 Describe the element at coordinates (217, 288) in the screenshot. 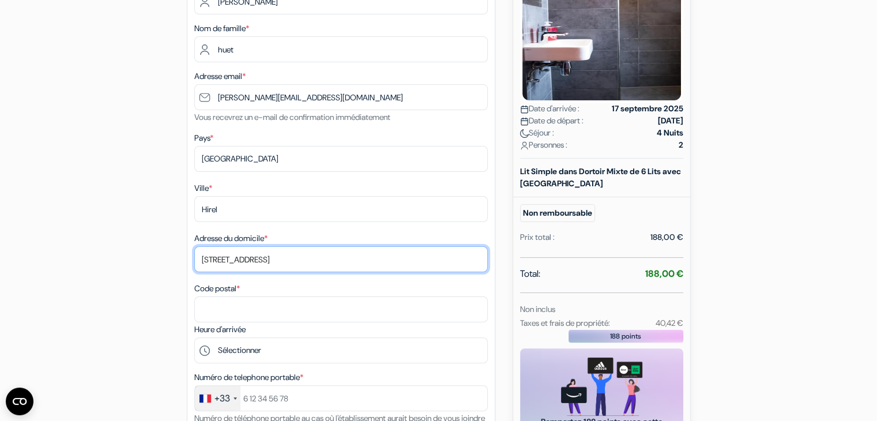

I see `label: Code postal` at that location.